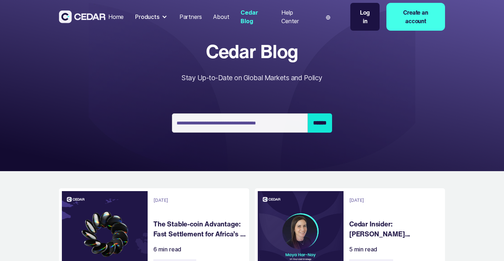 The width and height of the screenshot is (504, 261). I want to click on div: Home, so click(116, 17).